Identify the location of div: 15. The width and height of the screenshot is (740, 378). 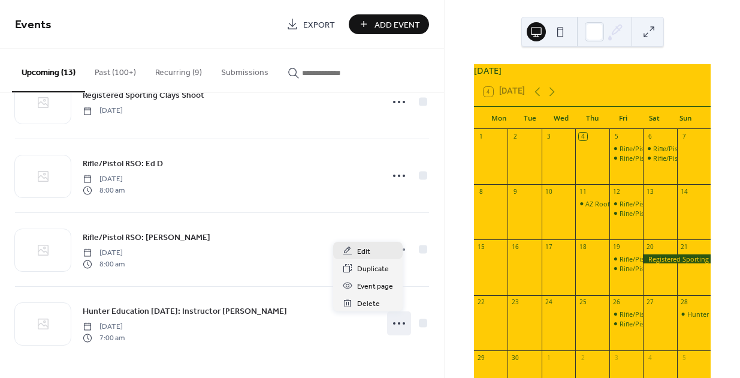
(481, 247).